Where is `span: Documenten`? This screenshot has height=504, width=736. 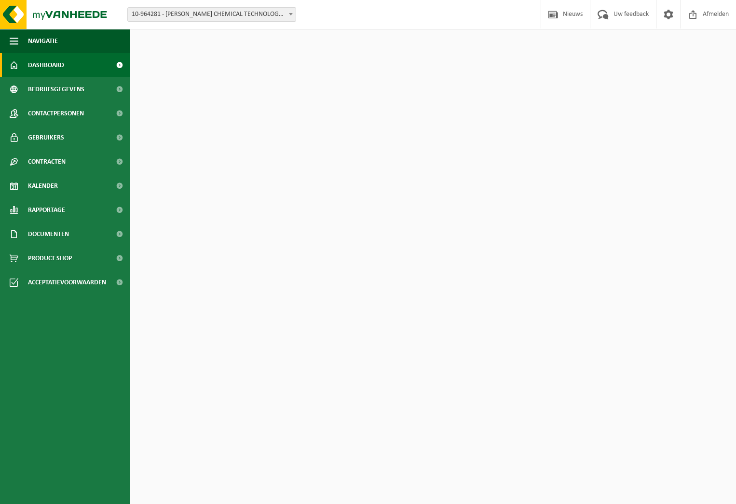 span: Documenten is located at coordinates (48, 234).